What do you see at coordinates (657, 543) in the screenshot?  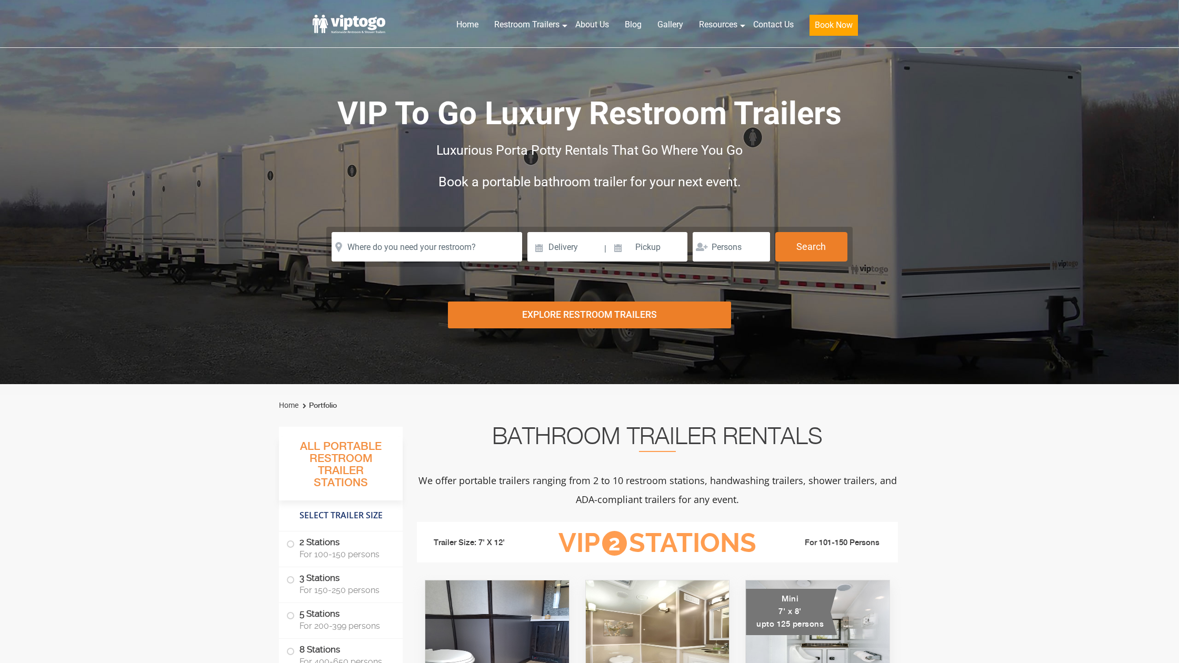 I see `h3: VIP Stations` at bounding box center [657, 543].